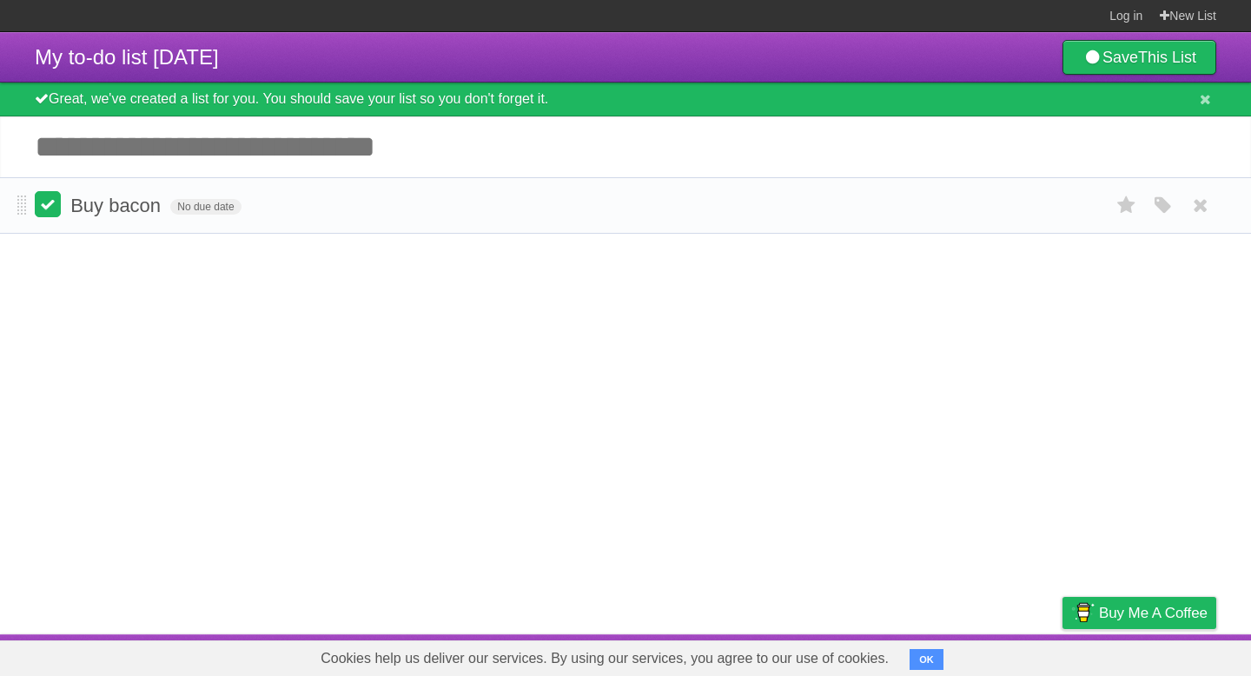 This screenshot has height=676, width=1251. What do you see at coordinates (117, 205) in the screenshot?
I see `span: Buy bacon` at bounding box center [117, 205].